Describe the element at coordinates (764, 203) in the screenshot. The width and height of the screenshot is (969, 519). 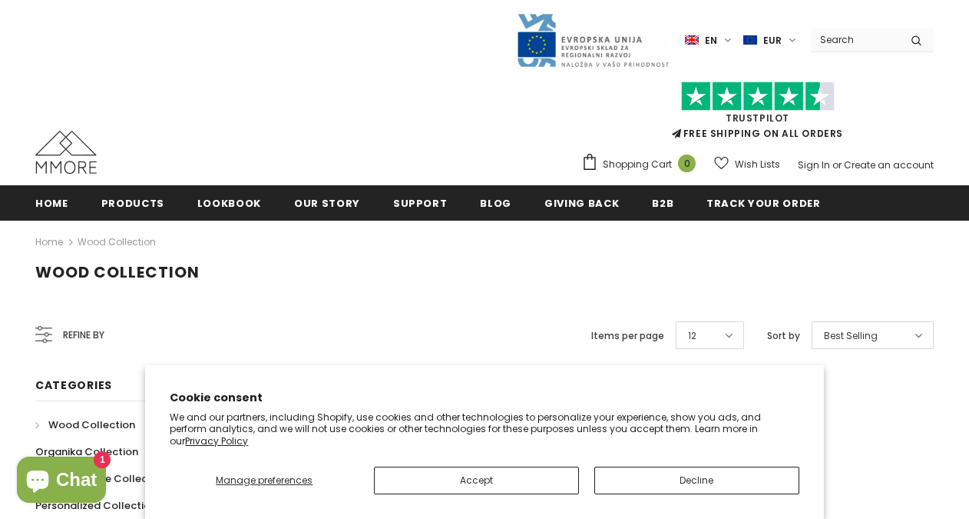
I see `span: Track your order` at that location.